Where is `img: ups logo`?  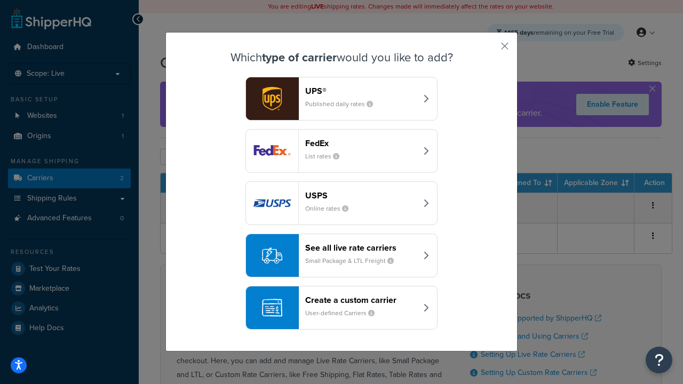
img: ups logo is located at coordinates (272, 99).